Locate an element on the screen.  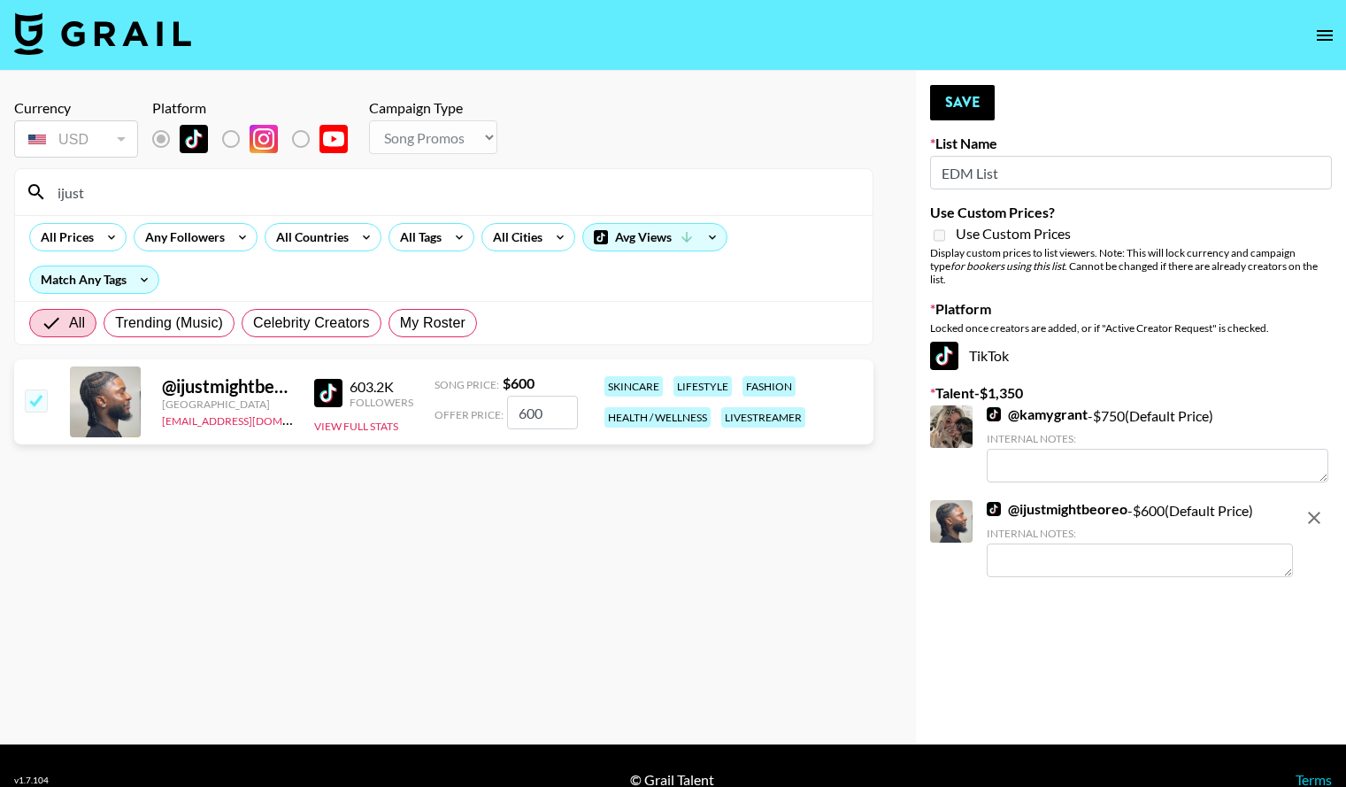
input: 600 is located at coordinates (542, 412).